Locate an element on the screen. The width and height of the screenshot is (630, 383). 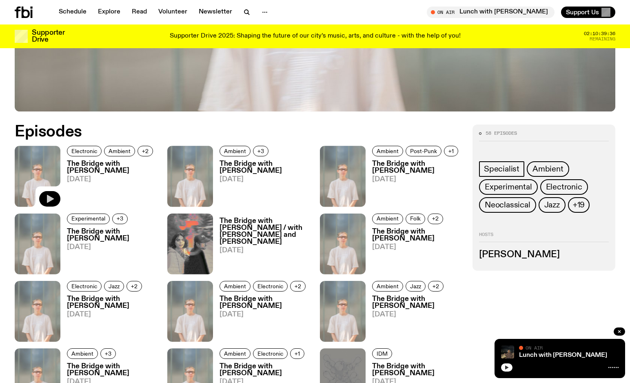
span: On Air is located at coordinates (534, 347).